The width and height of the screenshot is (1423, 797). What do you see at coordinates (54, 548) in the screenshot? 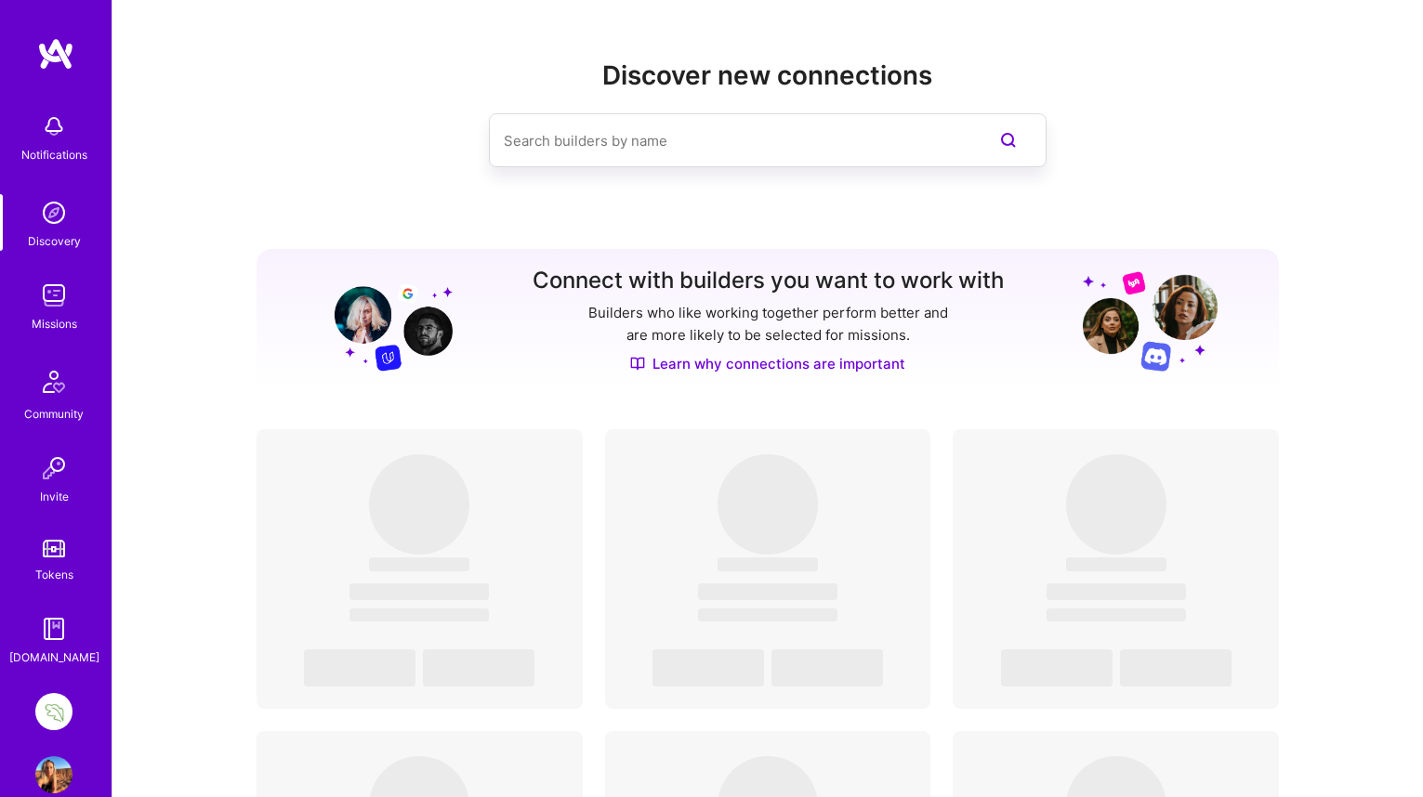
I see `img: tokens` at bounding box center [54, 548].